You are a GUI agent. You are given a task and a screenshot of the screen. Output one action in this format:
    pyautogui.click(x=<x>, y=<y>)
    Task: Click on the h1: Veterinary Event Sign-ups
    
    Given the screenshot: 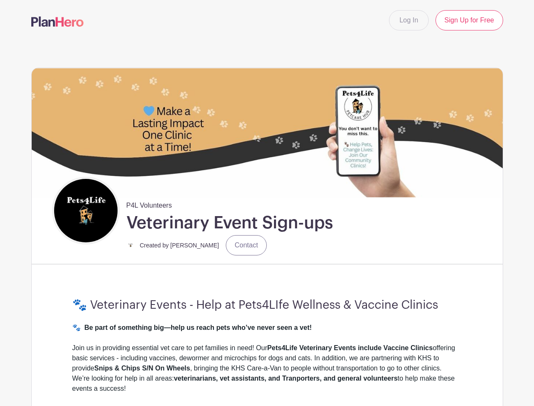 What is the action you would take?
    pyautogui.click(x=230, y=223)
    